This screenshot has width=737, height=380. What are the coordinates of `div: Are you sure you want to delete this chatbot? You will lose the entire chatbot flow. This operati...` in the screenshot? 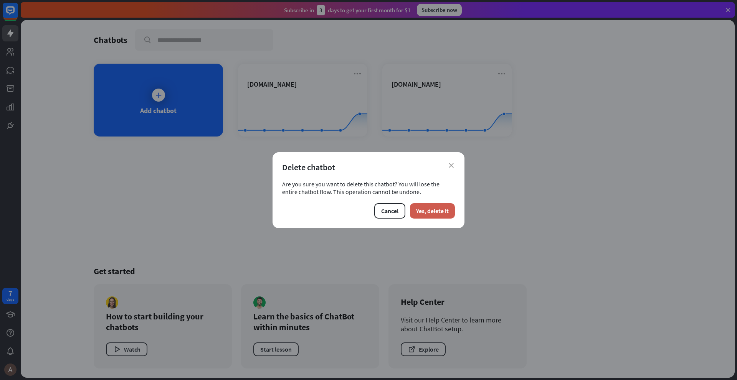 It's located at (369, 188).